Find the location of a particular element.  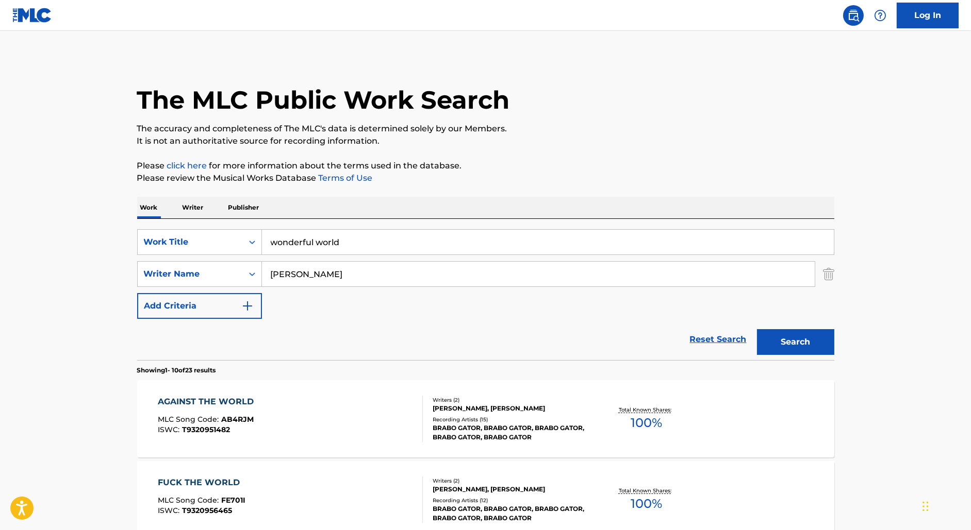

div: Recording Artists ( 12 ) is located at coordinates (510, 501).